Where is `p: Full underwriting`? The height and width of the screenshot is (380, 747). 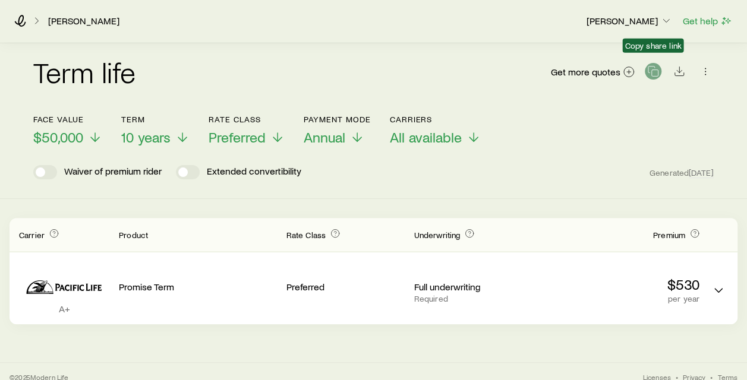 p: Full underwriting is located at coordinates (473, 287).